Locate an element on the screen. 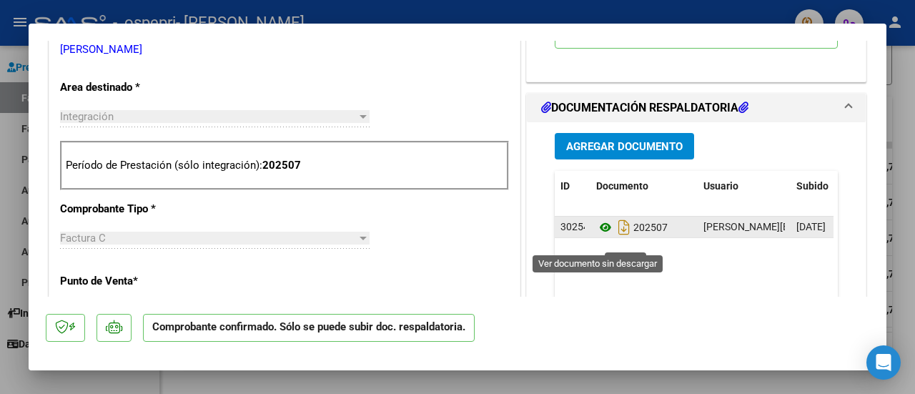 The height and width of the screenshot is (394, 915). span: Usuario is located at coordinates (721, 186).